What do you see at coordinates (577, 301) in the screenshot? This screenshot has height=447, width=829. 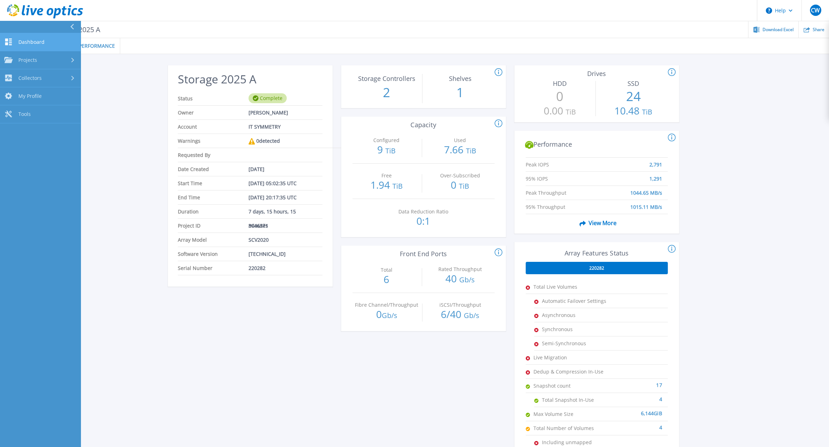 I see `span: Automatic Failover Settings` at bounding box center [577, 301].